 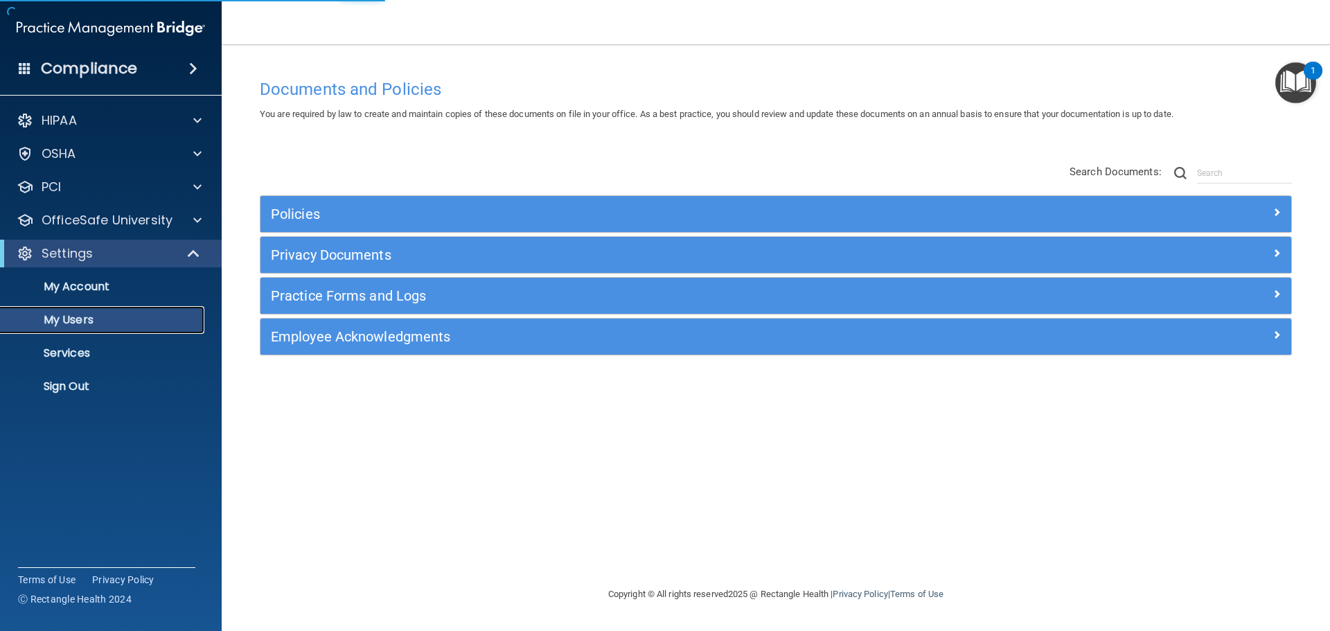 What do you see at coordinates (776, 337) in the screenshot?
I see `a: Employee Acknowledgments` at bounding box center [776, 337].